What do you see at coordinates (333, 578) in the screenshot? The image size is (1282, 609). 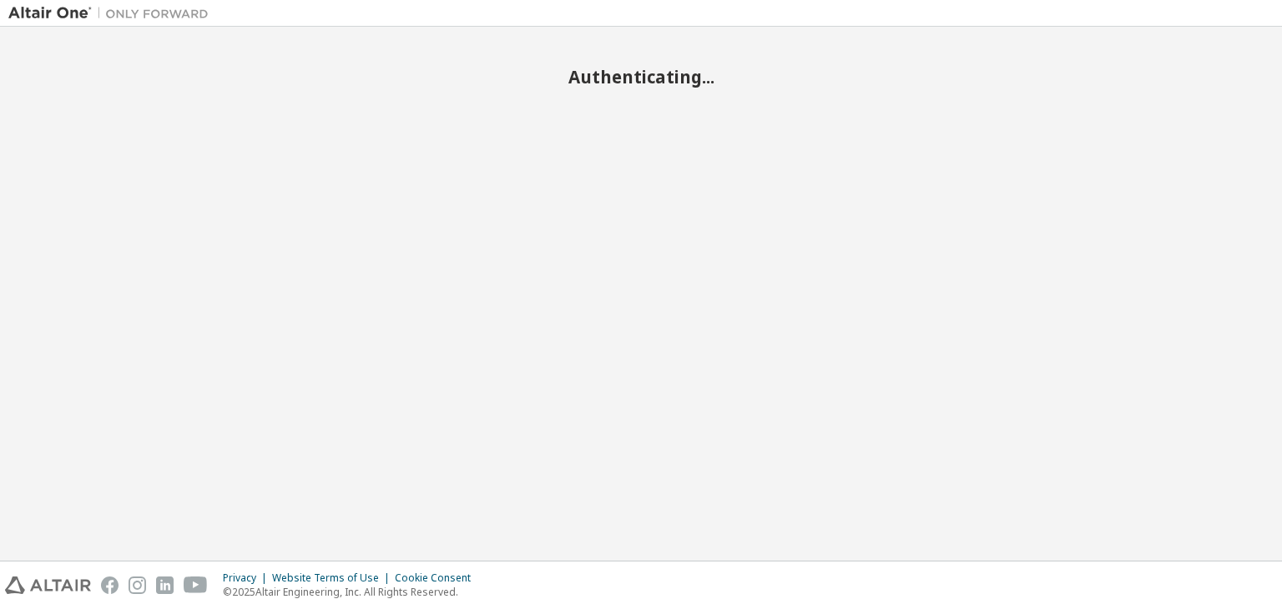 I see `div: Website Terms of Use` at bounding box center [333, 578].